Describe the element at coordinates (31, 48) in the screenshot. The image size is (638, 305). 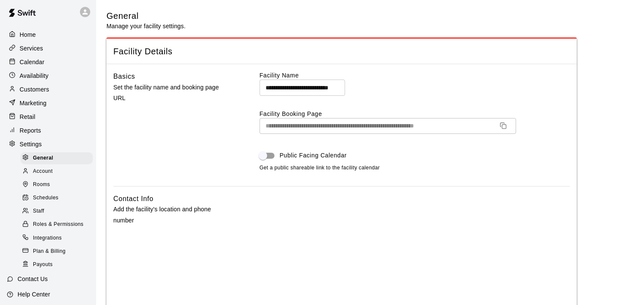
I see `p: Services` at that location.